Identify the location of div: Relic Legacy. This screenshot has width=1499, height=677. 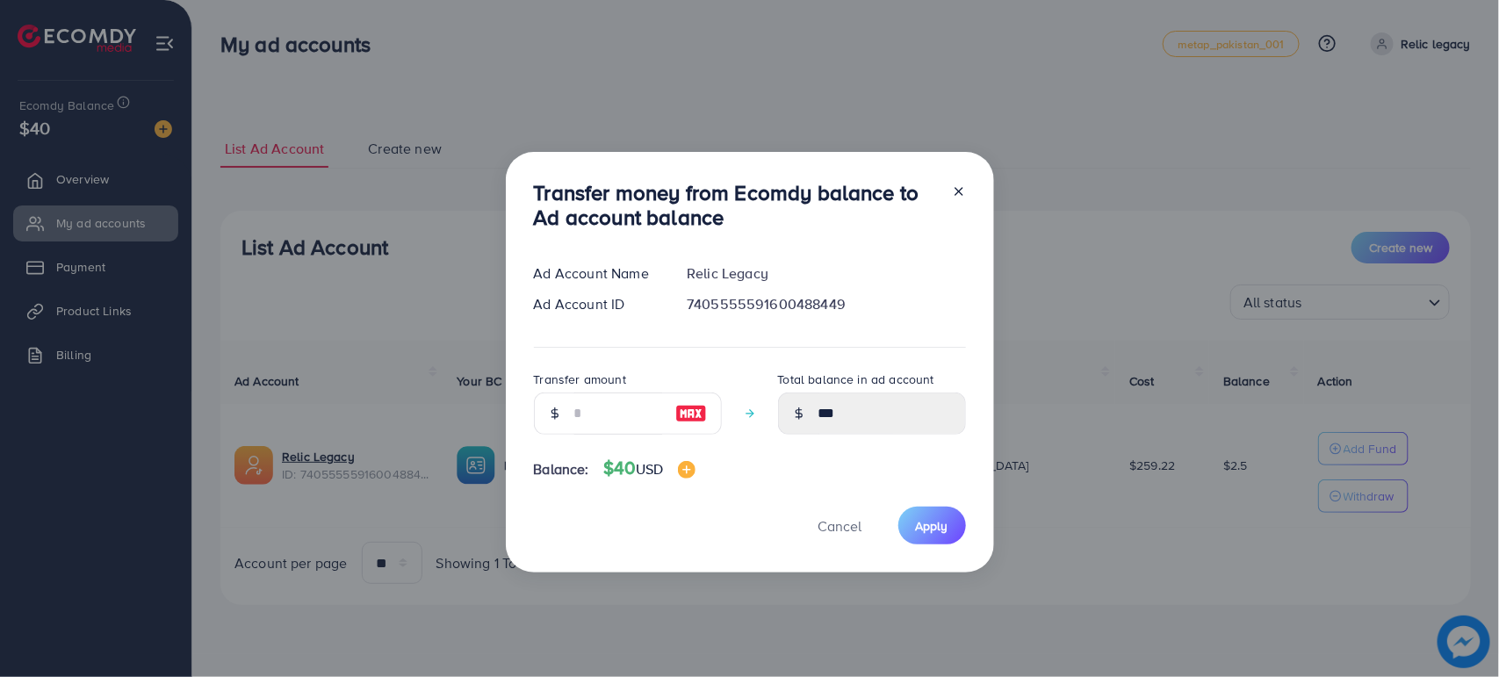
(825, 273).